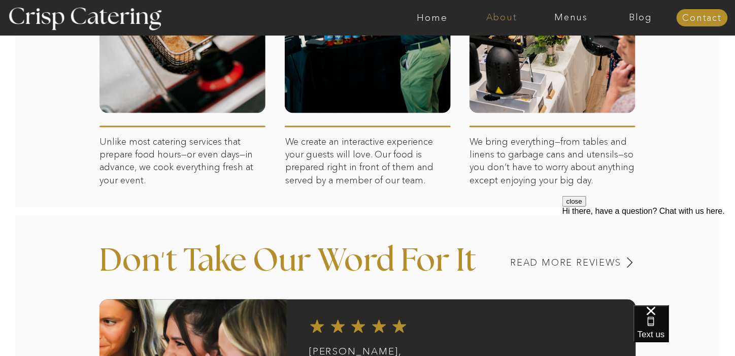 This screenshot has width=735, height=356. What do you see at coordinates (300, 269) in the screenshot?
I see `p: Don t Take Our Word For It` at bounding box center [300, 269].